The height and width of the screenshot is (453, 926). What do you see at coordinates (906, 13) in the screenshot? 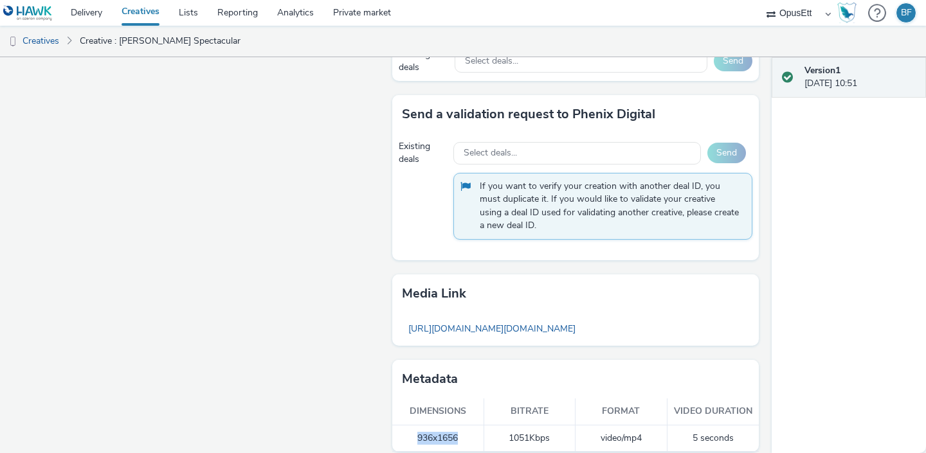
I see `div: BF` at bounding box center [906, 13].